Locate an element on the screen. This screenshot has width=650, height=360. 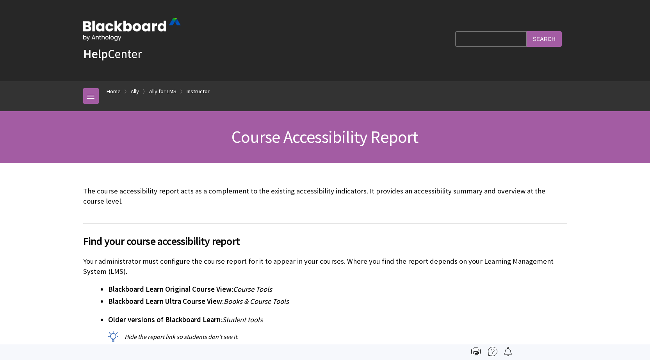
img: Follow this page is located at coordinates (508, 352).